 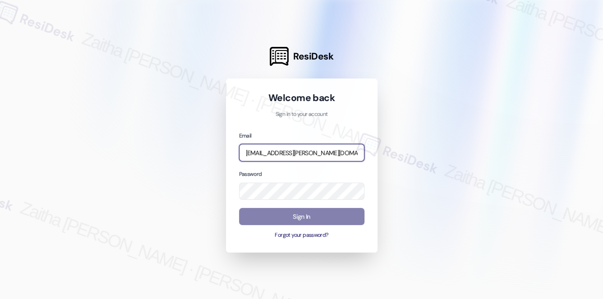 What do you see at coordinates (250, 174) in the screenshot?
I see `label: Password` at bounding box center [250, 174].